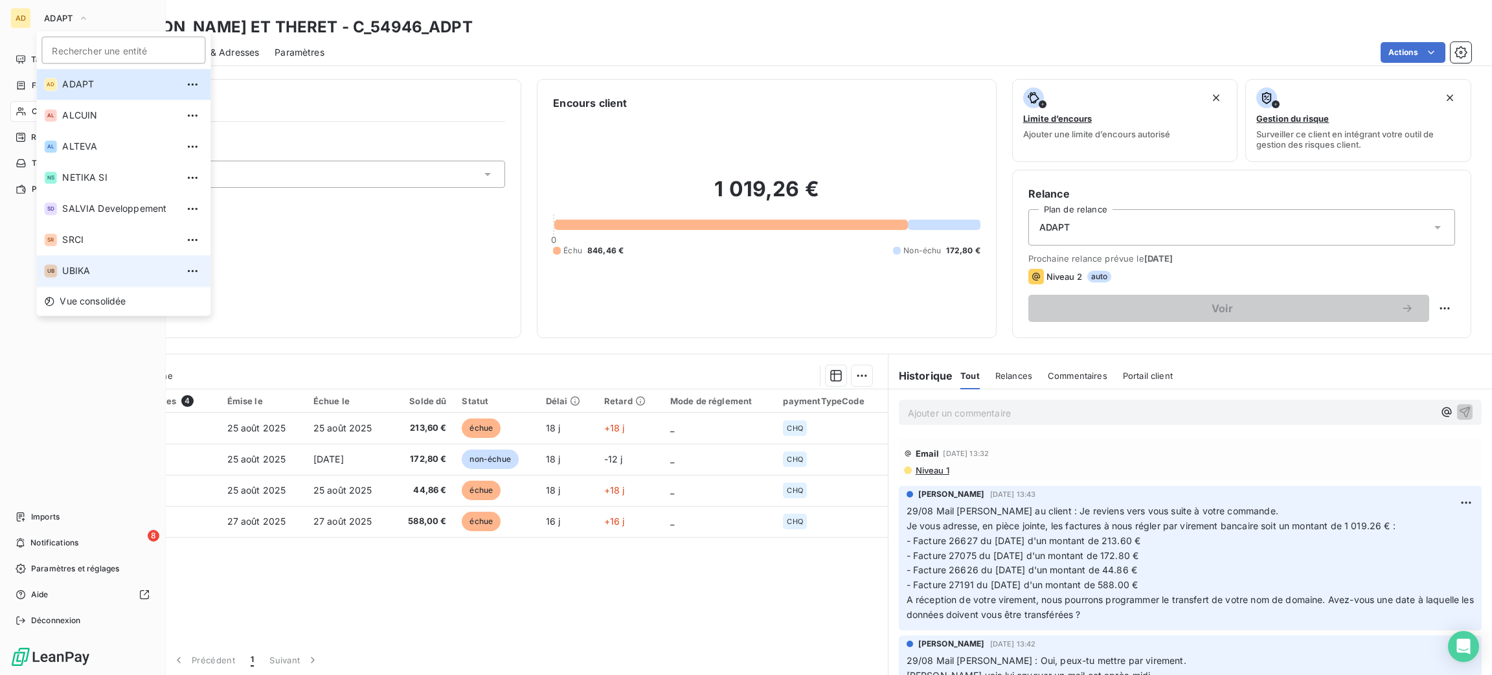  What do you see at coordinates (291, 103) in the screenshot?
I see `h6: Informations client` at bounding box center [291, 103].